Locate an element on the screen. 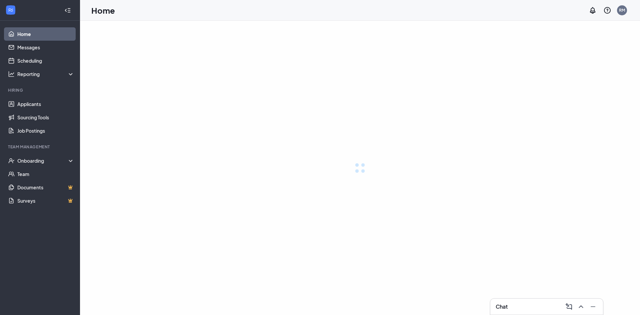 The height and width of the screenshot is (315, 640). div: Reporting is located at coordinates (46, 74).